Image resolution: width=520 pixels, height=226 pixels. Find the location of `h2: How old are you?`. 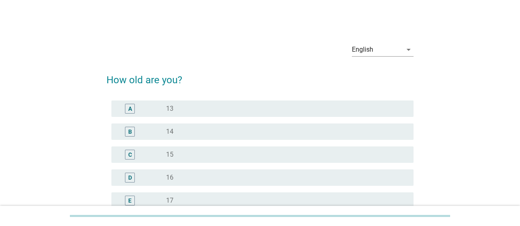

h2: How old are you? is located at coordinates (260, 76).